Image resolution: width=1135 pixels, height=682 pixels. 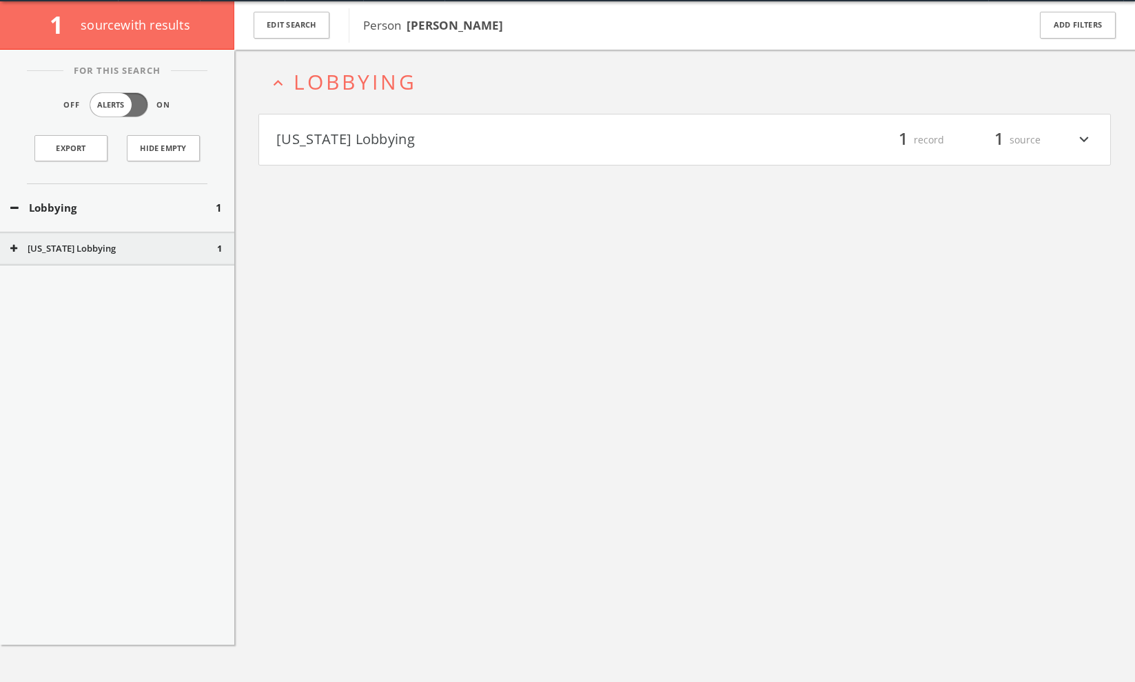 What do you see at coordinates (72, 105) in the screenshot?
I see `span: Off` at bounding box center [72, 105].